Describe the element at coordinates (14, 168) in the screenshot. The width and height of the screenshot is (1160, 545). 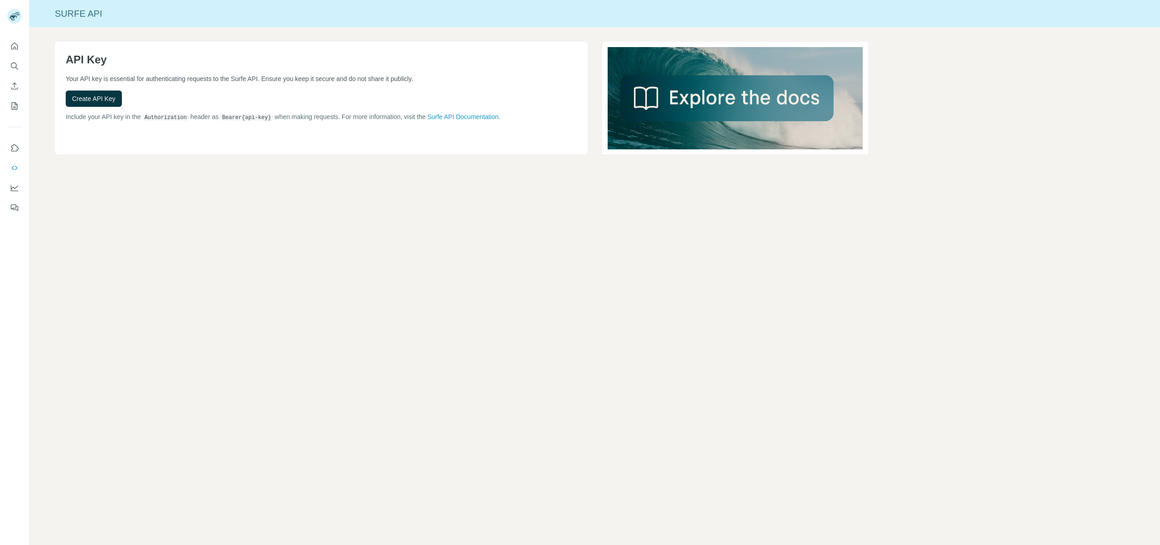
I see `button: Use Surfe API` at that location.